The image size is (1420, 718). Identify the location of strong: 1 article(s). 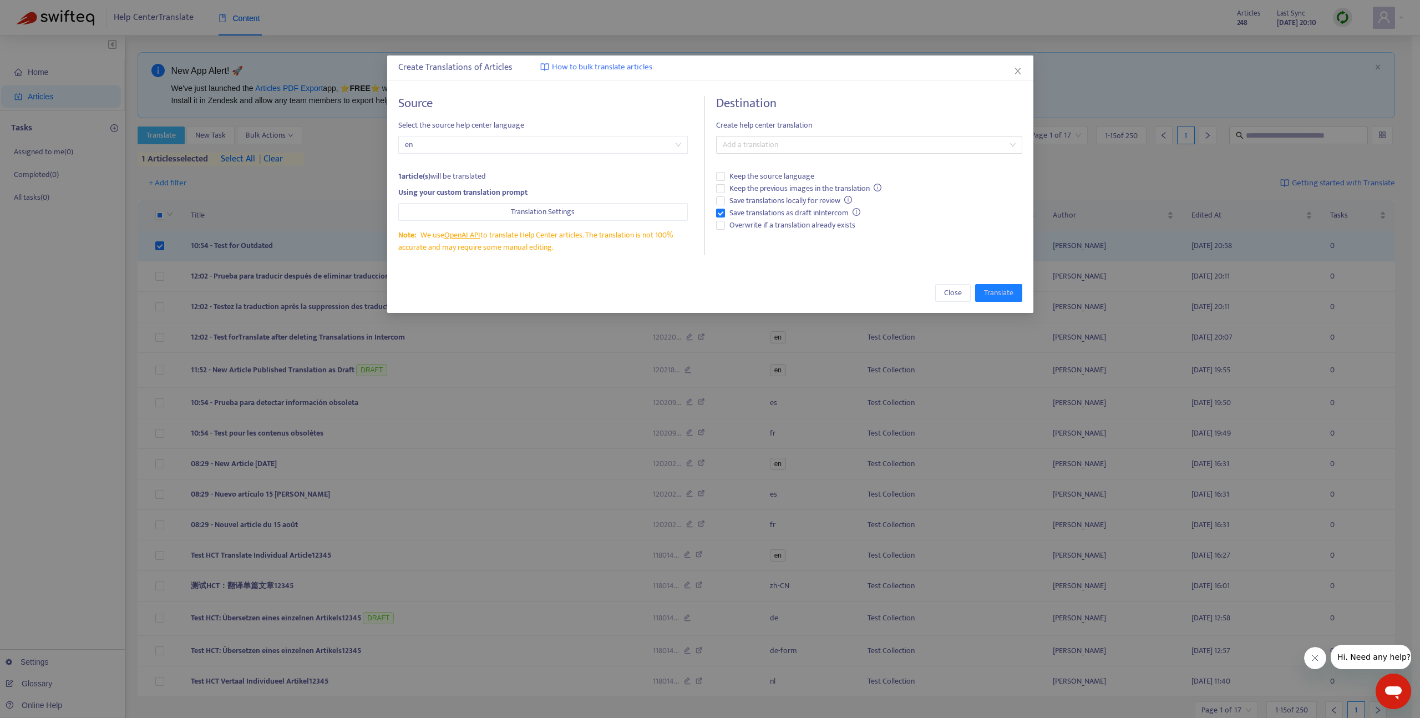
(414, 176).